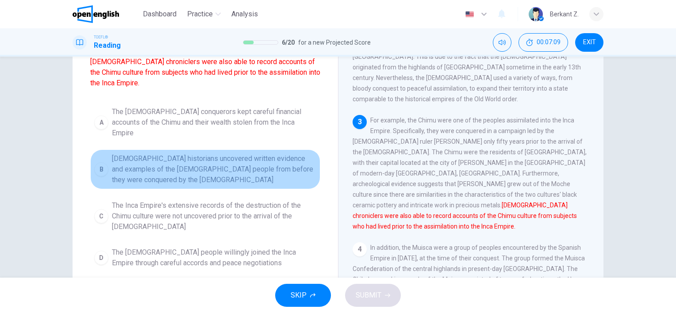  What do you see at coordinates (543, 42) in the screenshot?
I see `div: Hide` at bounding box center [543, 42].